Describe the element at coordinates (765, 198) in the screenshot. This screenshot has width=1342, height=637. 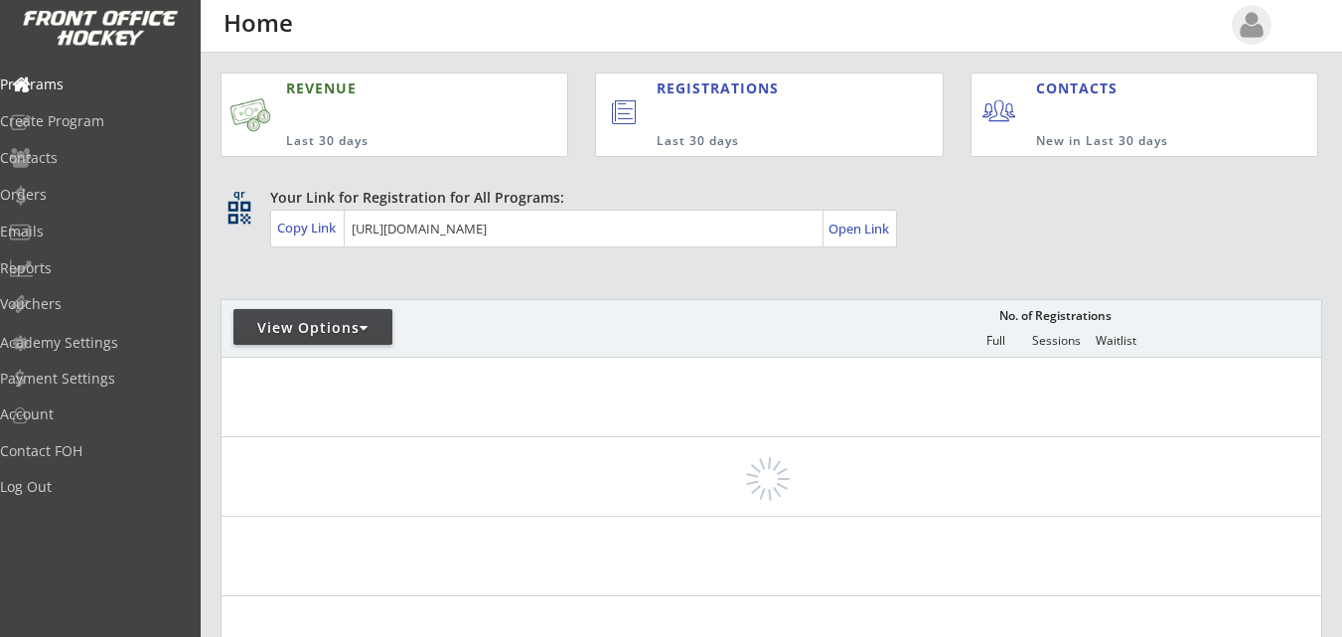
I see `div: Your Link for Registration for All Programs:` at that location.